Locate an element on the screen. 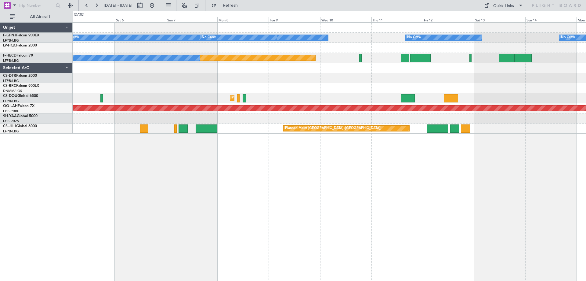 The width and height of the screenshot is (586, 281). span: F-GPNJ is located at coordinates (9, 35).